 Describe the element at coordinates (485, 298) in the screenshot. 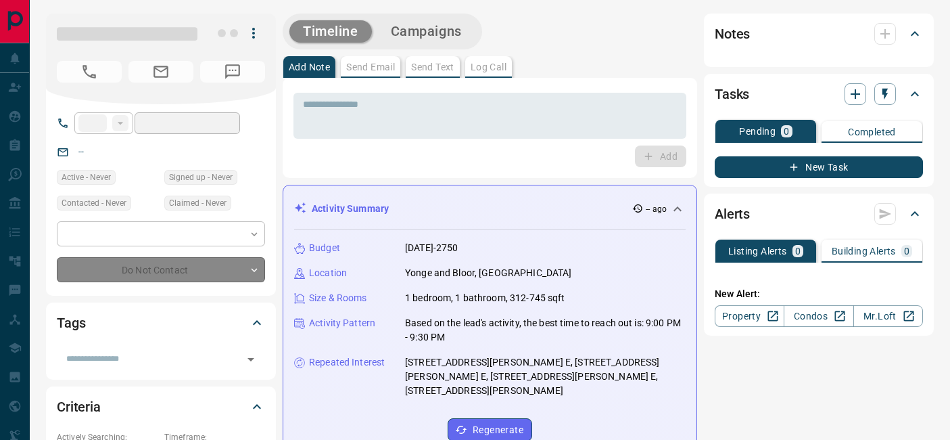

I see `p: 1 bedroom, 1 bathroom, 312-745 sqft` at that location.